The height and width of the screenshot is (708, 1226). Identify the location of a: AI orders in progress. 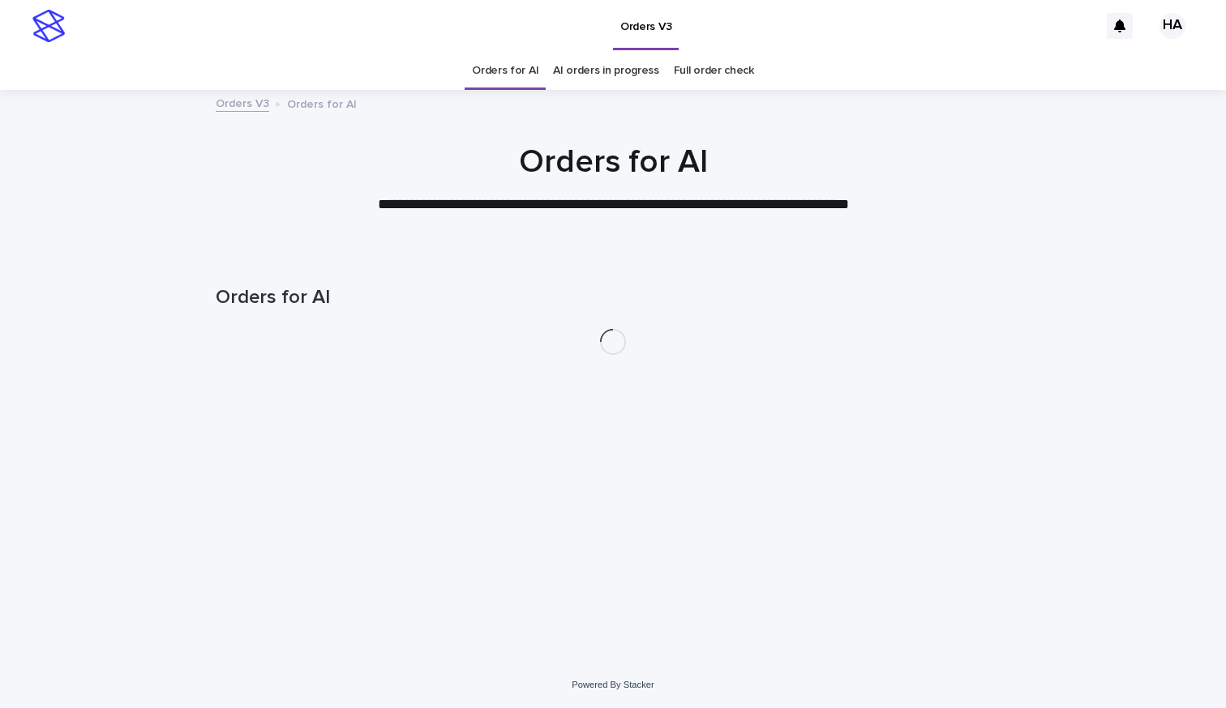
(606, 71).